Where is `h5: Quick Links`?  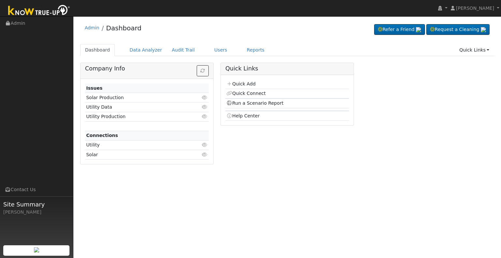 h5: Quick Links is located at coordinates (287, 68).